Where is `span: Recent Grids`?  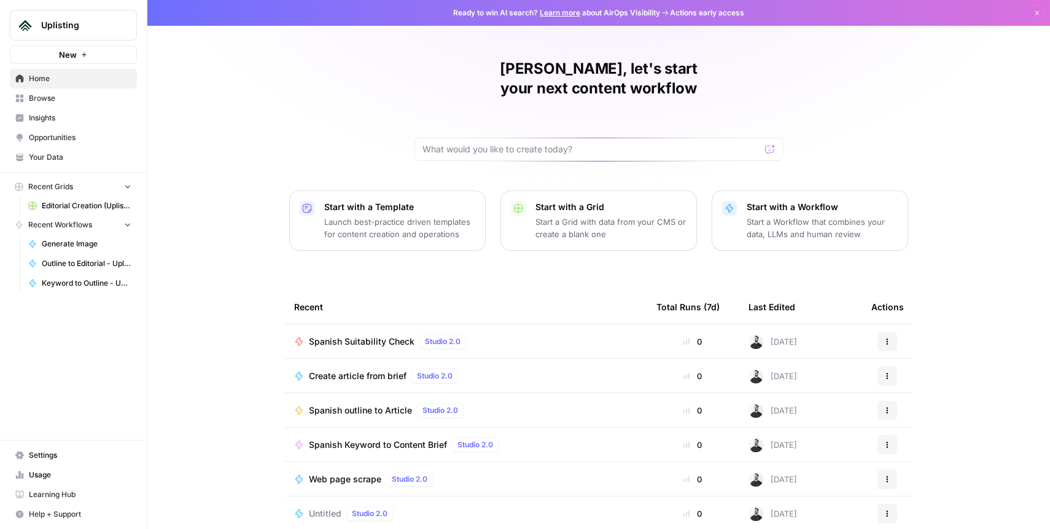 span: Recent Grids is located at coordinates (50, 187).